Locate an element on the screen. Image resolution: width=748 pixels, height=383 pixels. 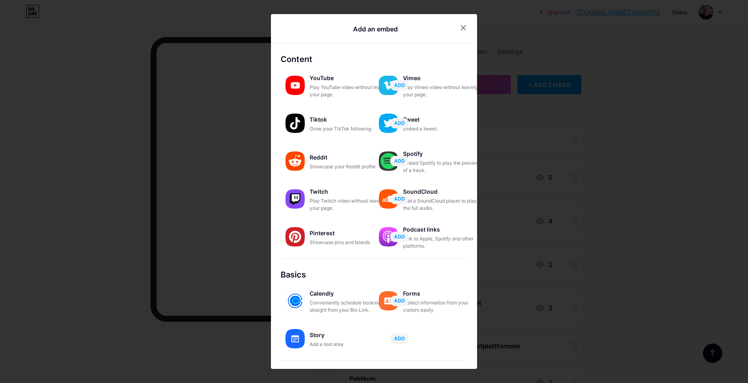
div: YouTube is located at coordinates (350, 78).